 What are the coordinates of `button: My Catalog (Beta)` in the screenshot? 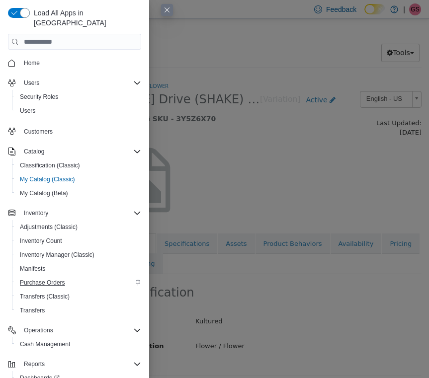 It's located at (79, 193).